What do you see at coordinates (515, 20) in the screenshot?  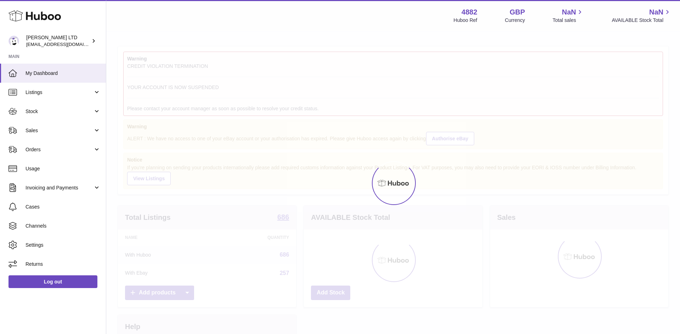 I see `div: Currency` at bounding box center [515, 20].